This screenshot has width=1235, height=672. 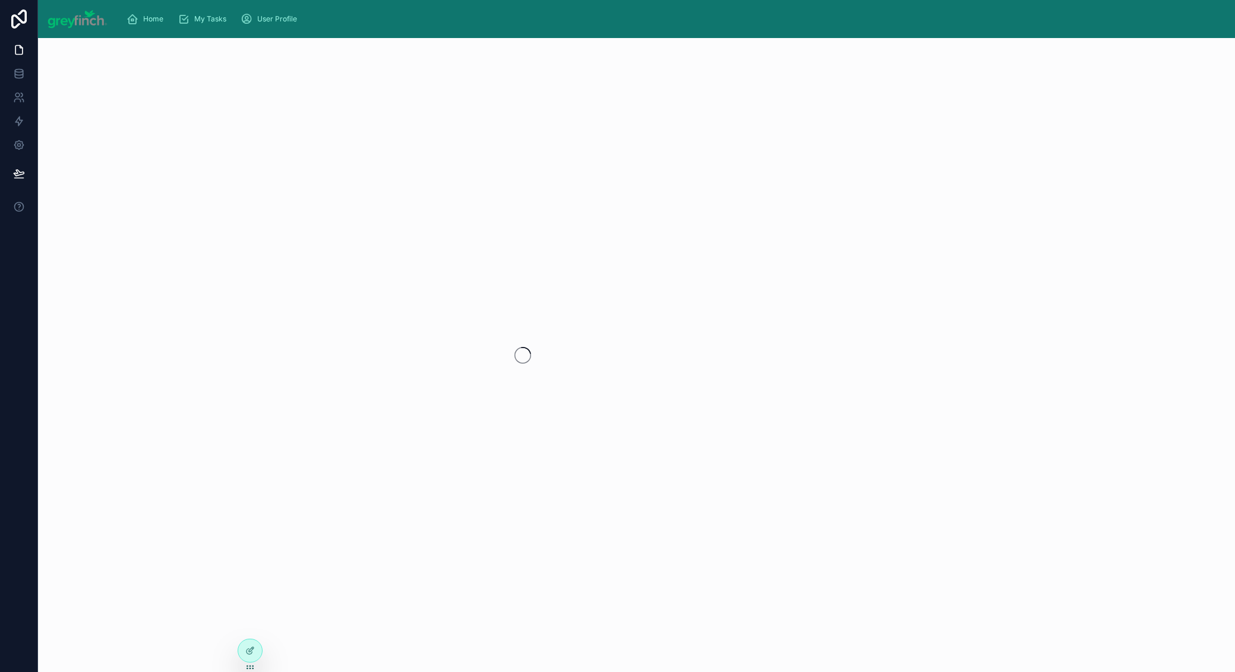 I want to click on span: My Tasks, so click(x=210, y=19).